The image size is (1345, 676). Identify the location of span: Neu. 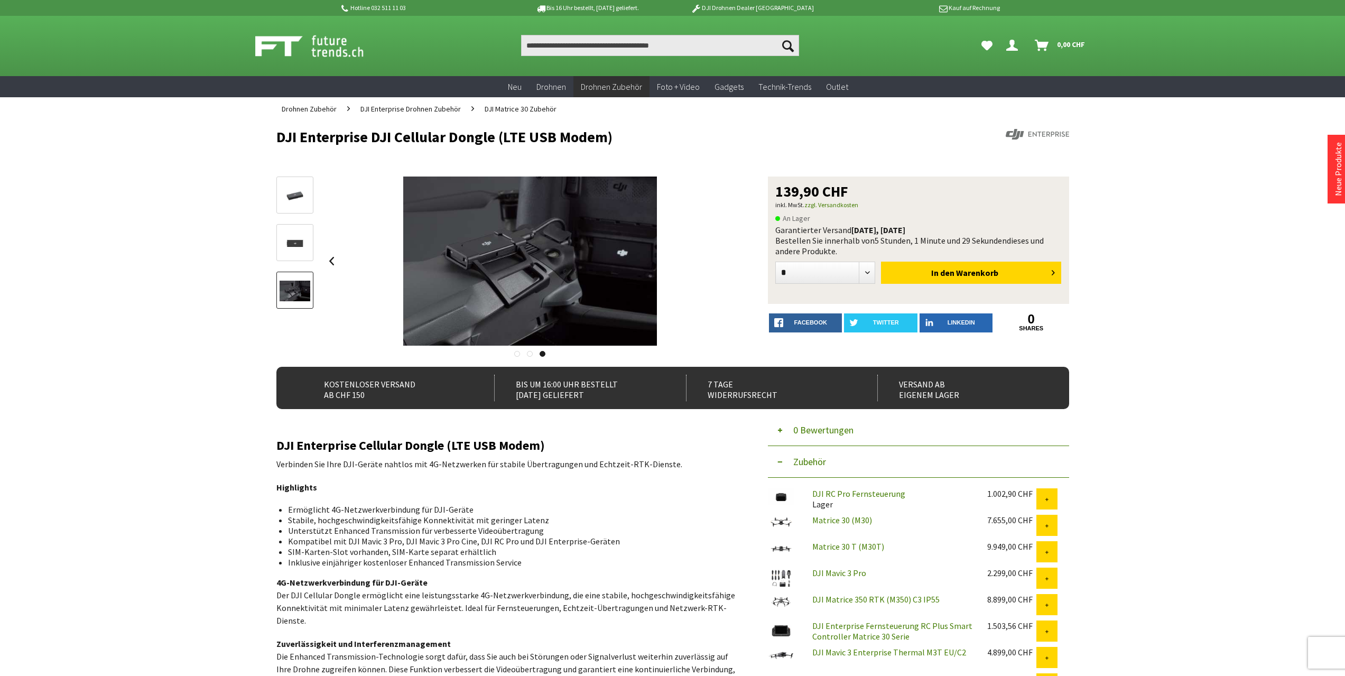
(515, 87).